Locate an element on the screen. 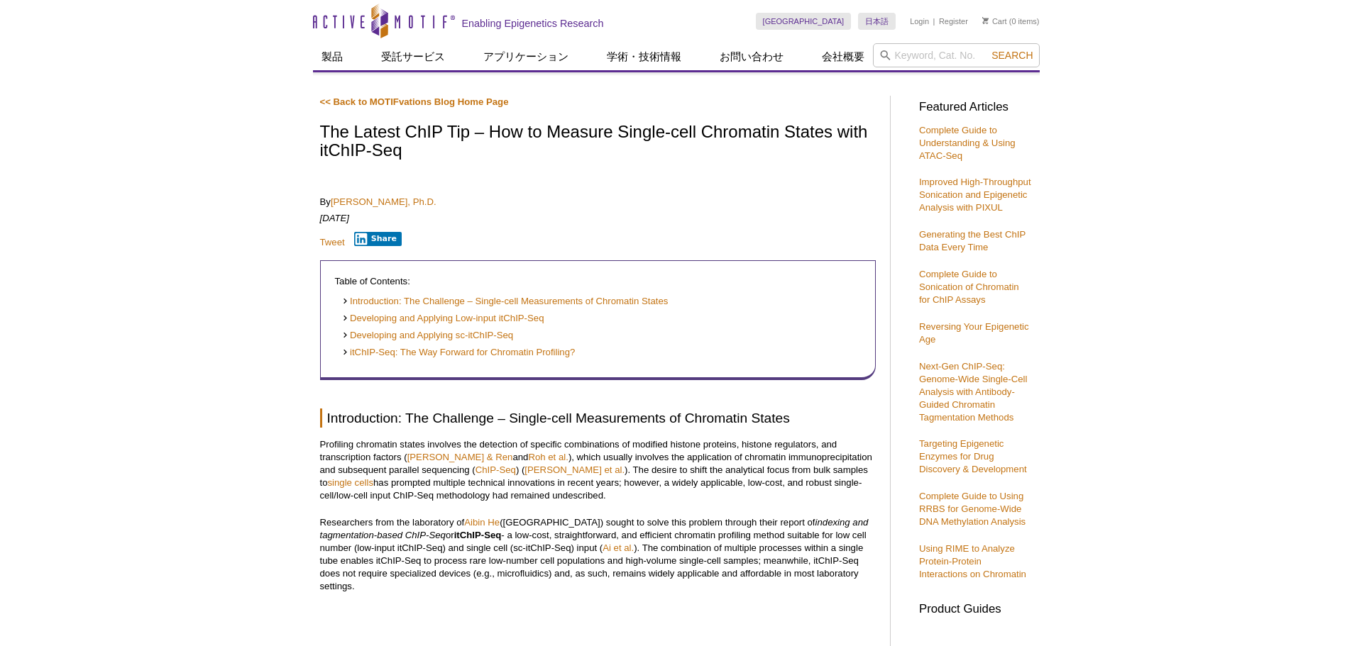 The width and height of the screenshot is (1352, 646). a: Introduction: The Challenge – Single-cell Measurements of Chromatin States is located at coordinates (505, 302).